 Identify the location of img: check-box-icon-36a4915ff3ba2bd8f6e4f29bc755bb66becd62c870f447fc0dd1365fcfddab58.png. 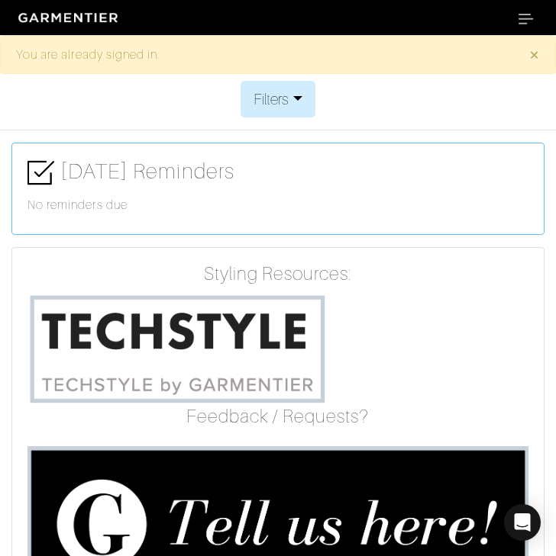
(40, 173).